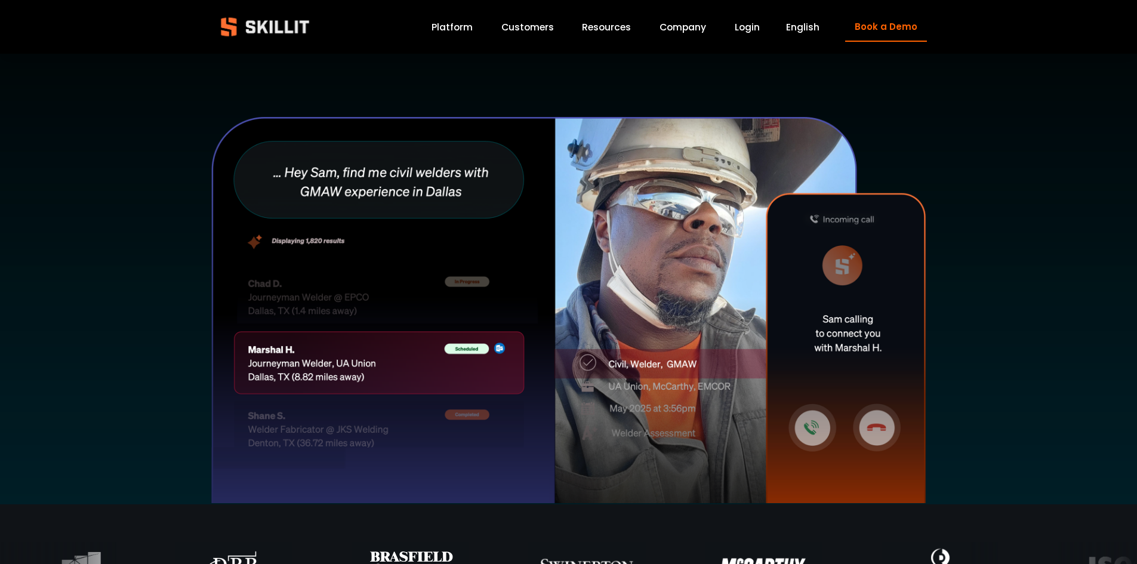 Image resolution: width=1137 pixels, height=564 pixels. Describe the element at coordinates (452, 27) in the screenshot. I see `a: Platform` at that location.